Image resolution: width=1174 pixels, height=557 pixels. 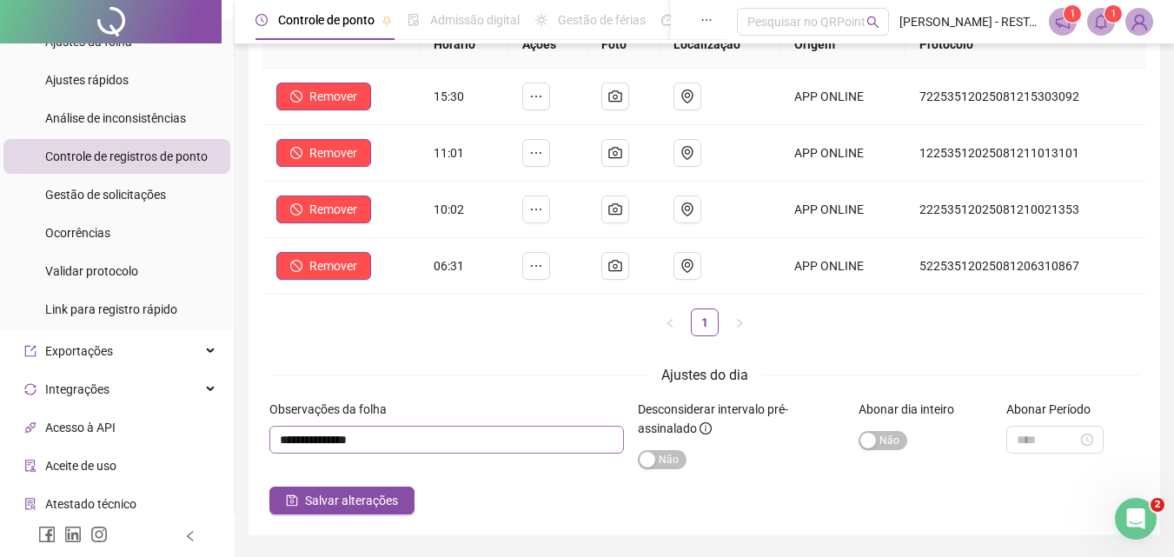 I want to click on span: right, so click(x=740, y=323).